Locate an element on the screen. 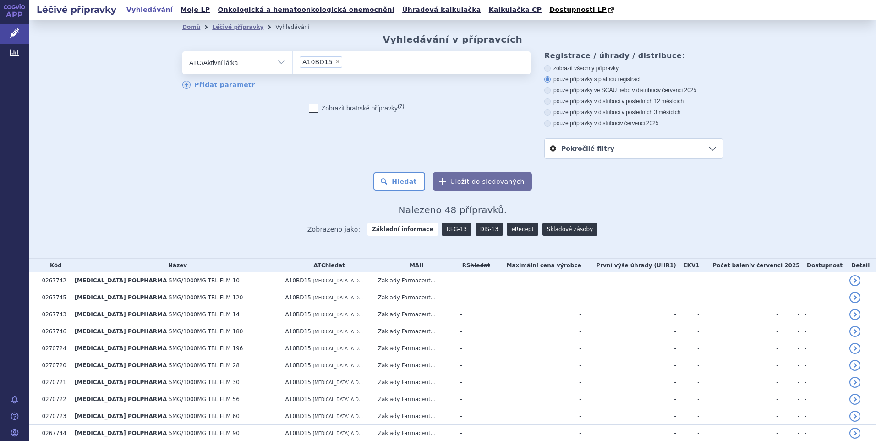 The width and height of the screenshot is (876, 441). td: 0270722 is located at coordinates (53, 399).